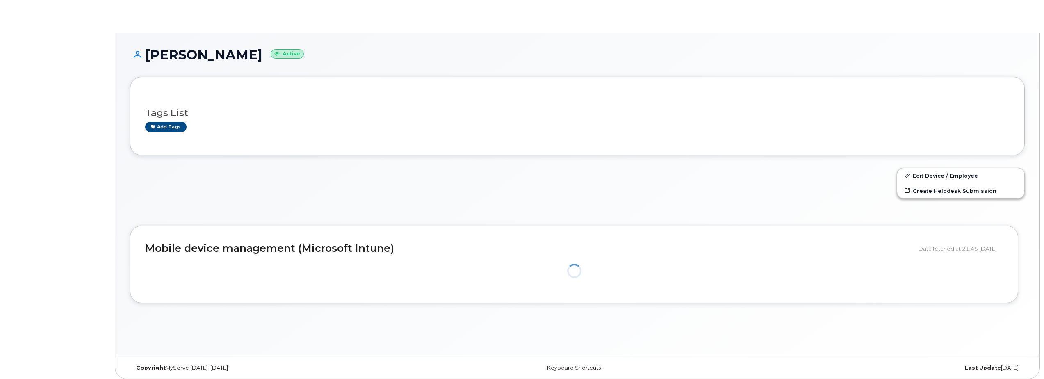 The width and height of the screenshot is (1044, 379). I want to click on strong: Copyright, so click(151, 367).